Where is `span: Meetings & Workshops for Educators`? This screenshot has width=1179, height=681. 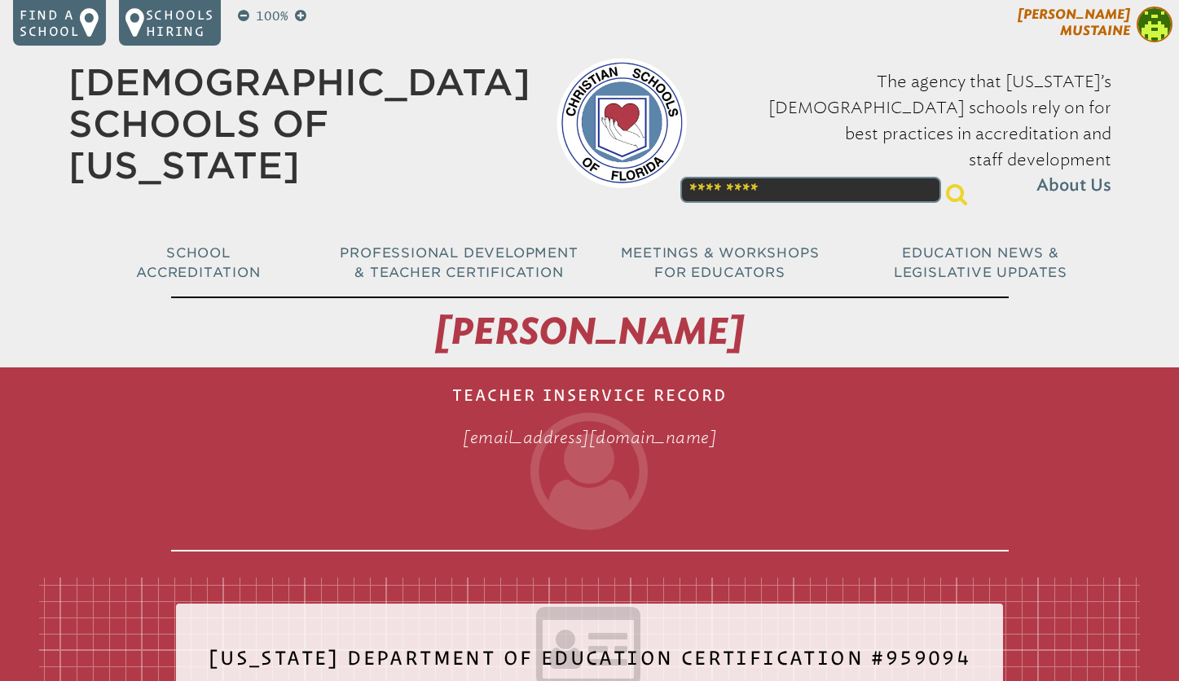
span: Meetings & Workshops for Educators is located at coordinates (720, 262).